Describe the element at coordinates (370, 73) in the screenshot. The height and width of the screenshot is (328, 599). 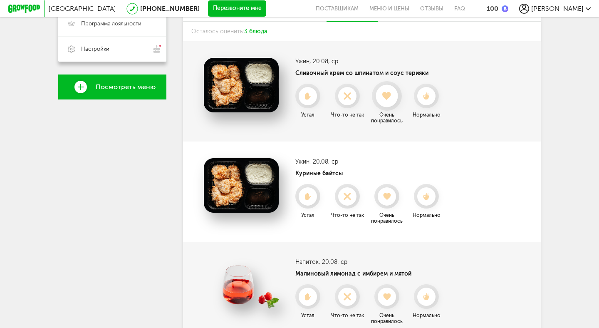
I see `h4: Сливочный крем со шпинатом и соус терияки` at that location.